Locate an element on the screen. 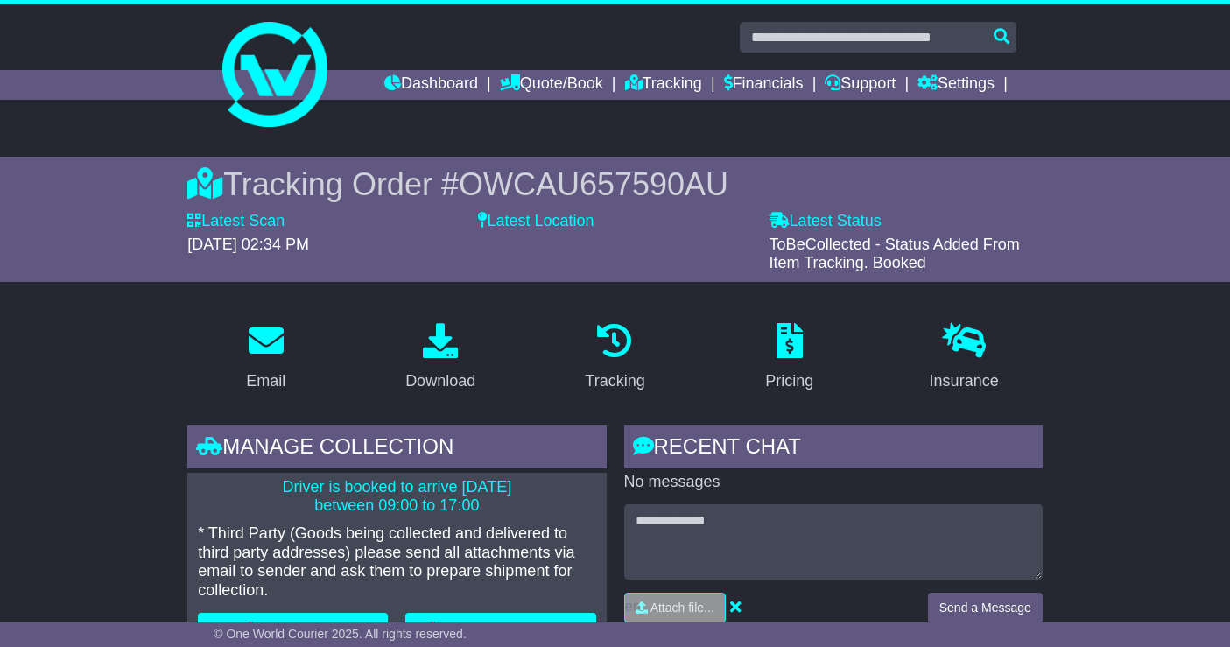 The height and width of the screenshot is (647, 1230). a: Email is located at coordinates (265, 358).